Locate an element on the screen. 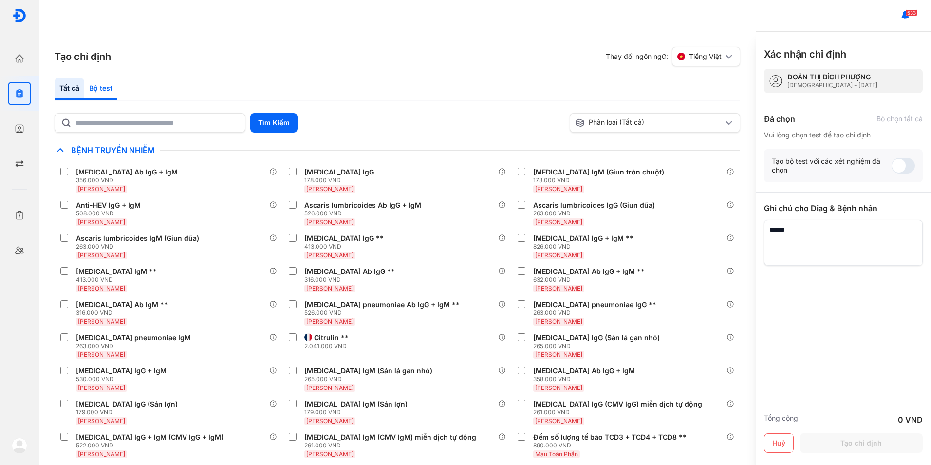  div: 316.000 VND is located at coordinates (124, 313).